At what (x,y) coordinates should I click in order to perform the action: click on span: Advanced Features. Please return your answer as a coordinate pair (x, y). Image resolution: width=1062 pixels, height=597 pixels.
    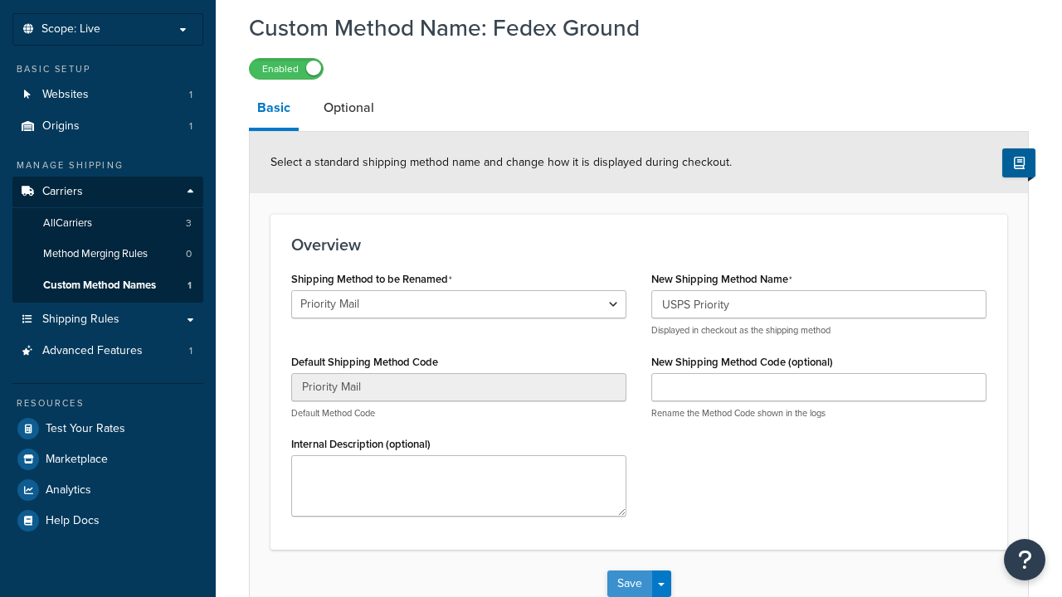
    Looking at the image, I should click on (92, 351).